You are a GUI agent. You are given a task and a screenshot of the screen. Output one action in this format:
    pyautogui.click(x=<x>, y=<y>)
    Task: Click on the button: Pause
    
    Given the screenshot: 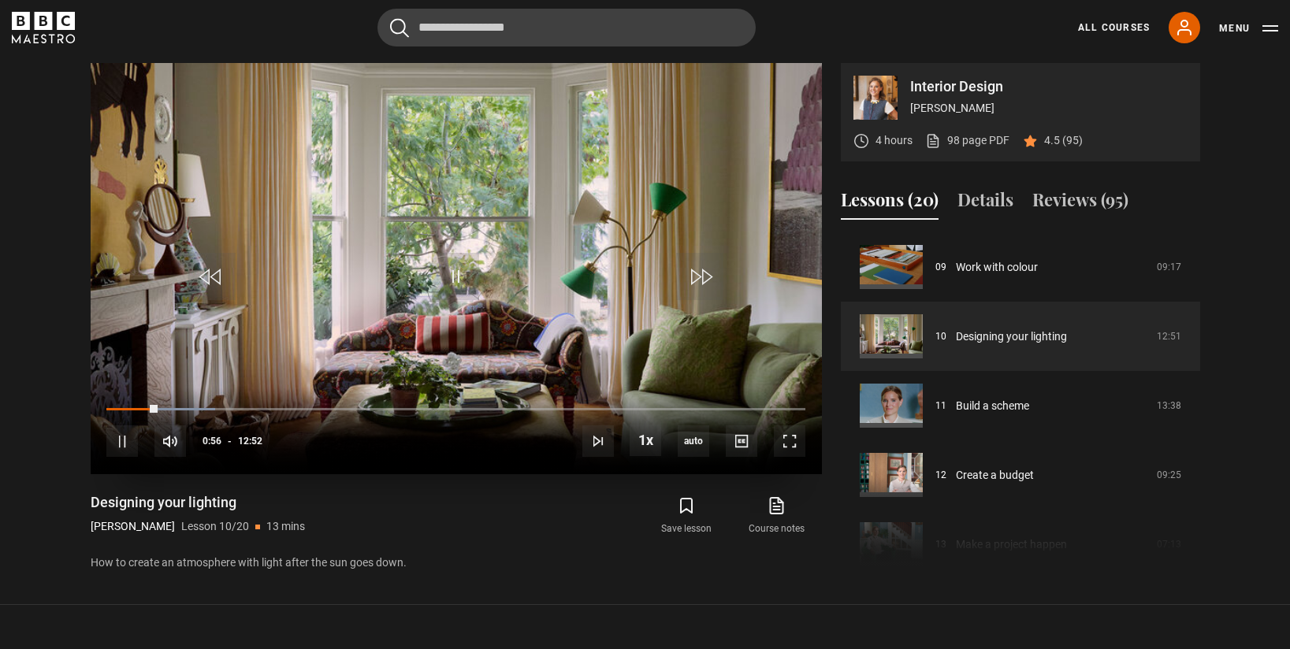 What is the action you would take?
    pyautogui.click(x=122, y=441)
    